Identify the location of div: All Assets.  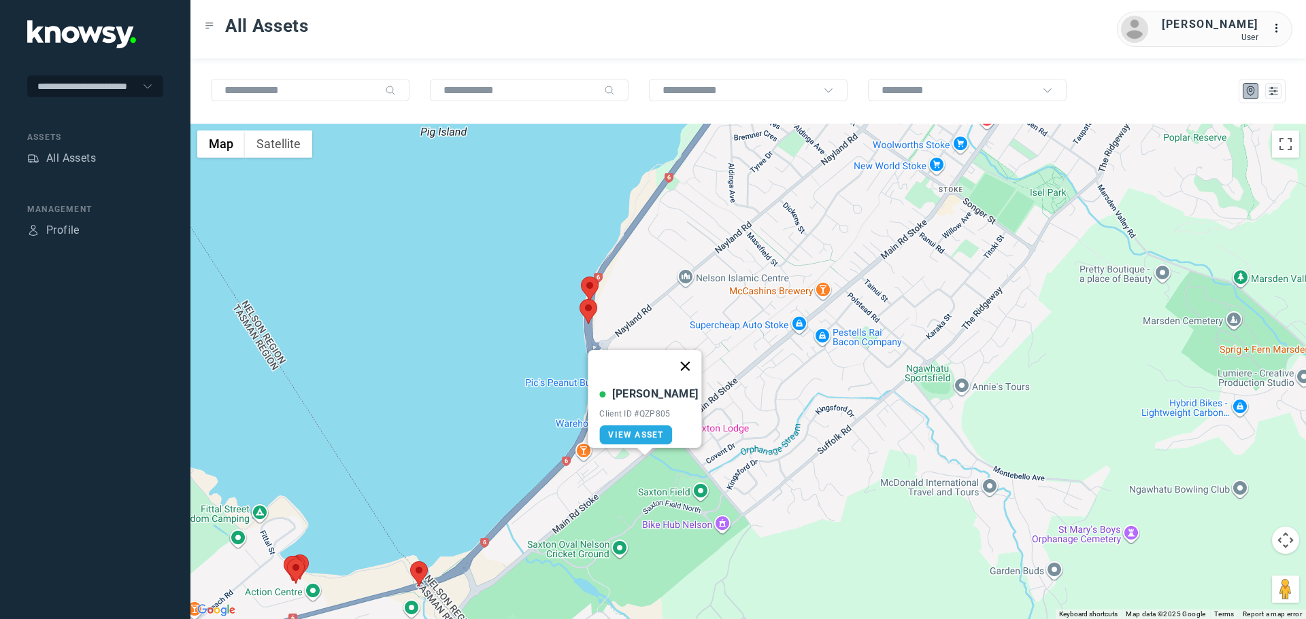
(71, 158).